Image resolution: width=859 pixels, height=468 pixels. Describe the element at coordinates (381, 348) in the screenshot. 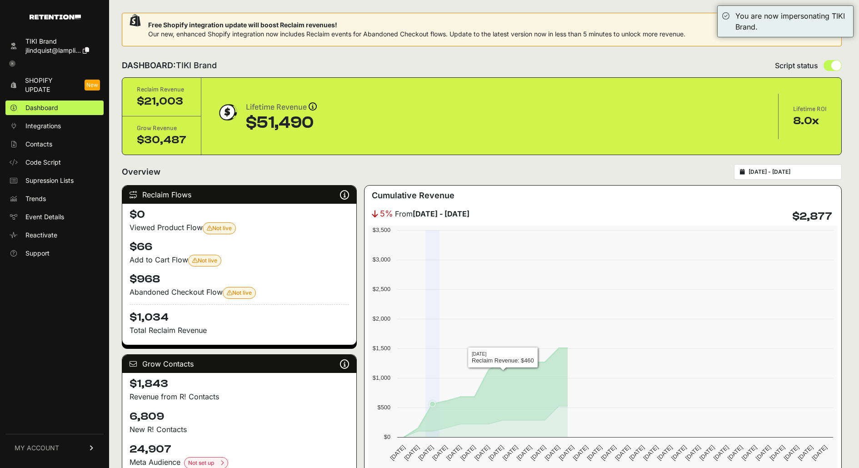

I see `text: $1,500` at that location.